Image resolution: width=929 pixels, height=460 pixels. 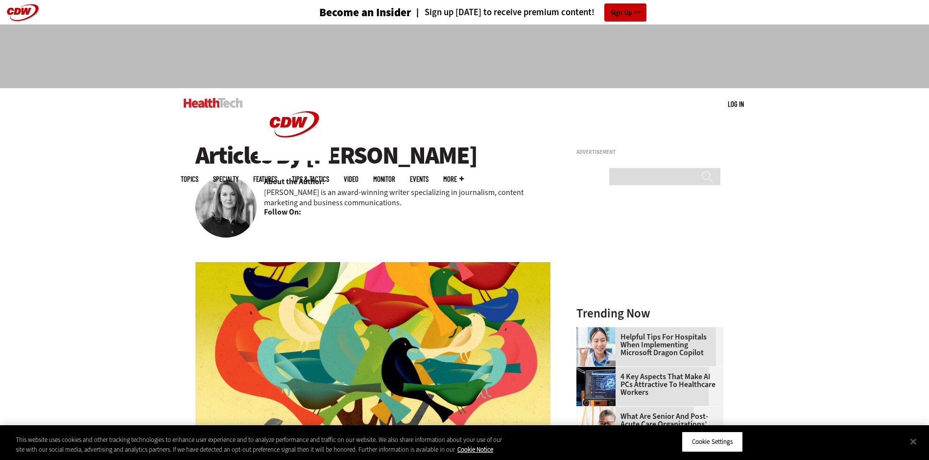 I want to click on span: More, so click(x=453, y=179).